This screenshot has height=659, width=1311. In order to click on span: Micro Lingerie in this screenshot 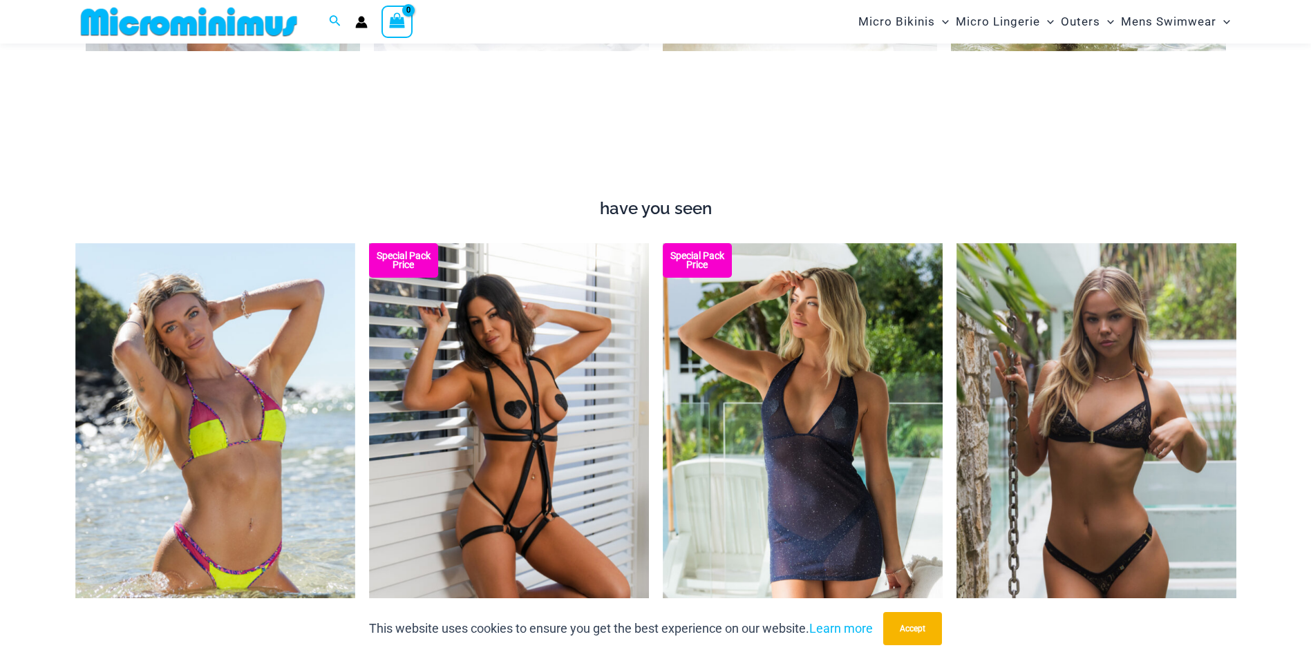, I will do `click(998, 21)`.